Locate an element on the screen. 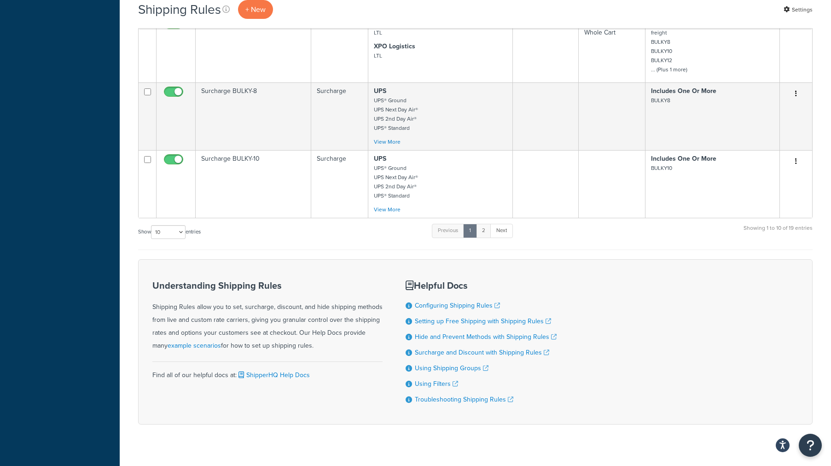 This screenshot has height=466, width=831. a: 2 is located at coordinates (484, 231).